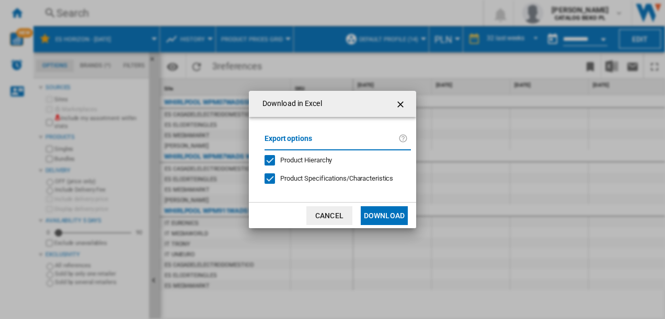 The image size is (665, 319). What do you see at coordinates (337, 179) in the screenshot?
I see `div: Only applies to Category View` at bounding box center [337, 179].